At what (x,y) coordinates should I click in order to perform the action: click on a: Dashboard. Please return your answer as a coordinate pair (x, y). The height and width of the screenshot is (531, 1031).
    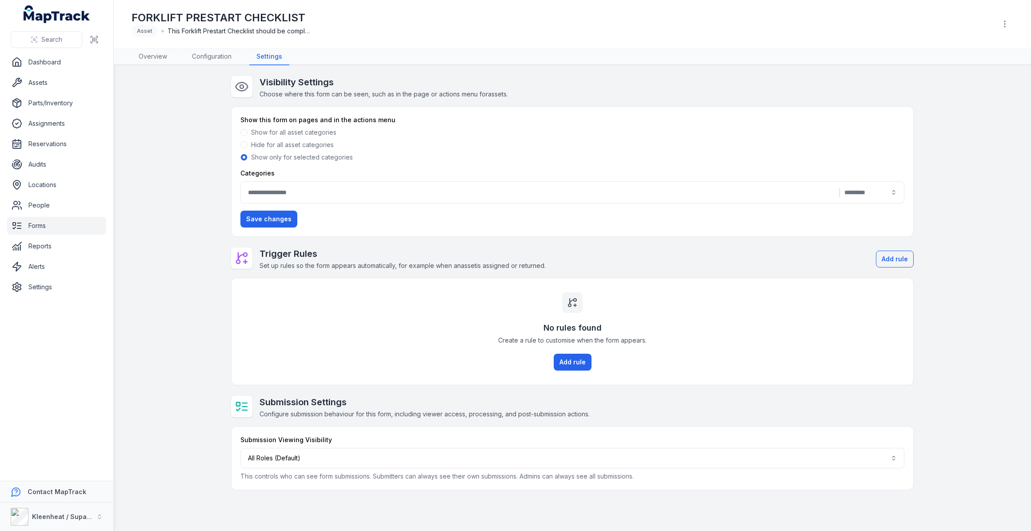
    Looking at the image, I should click on (56, 62).